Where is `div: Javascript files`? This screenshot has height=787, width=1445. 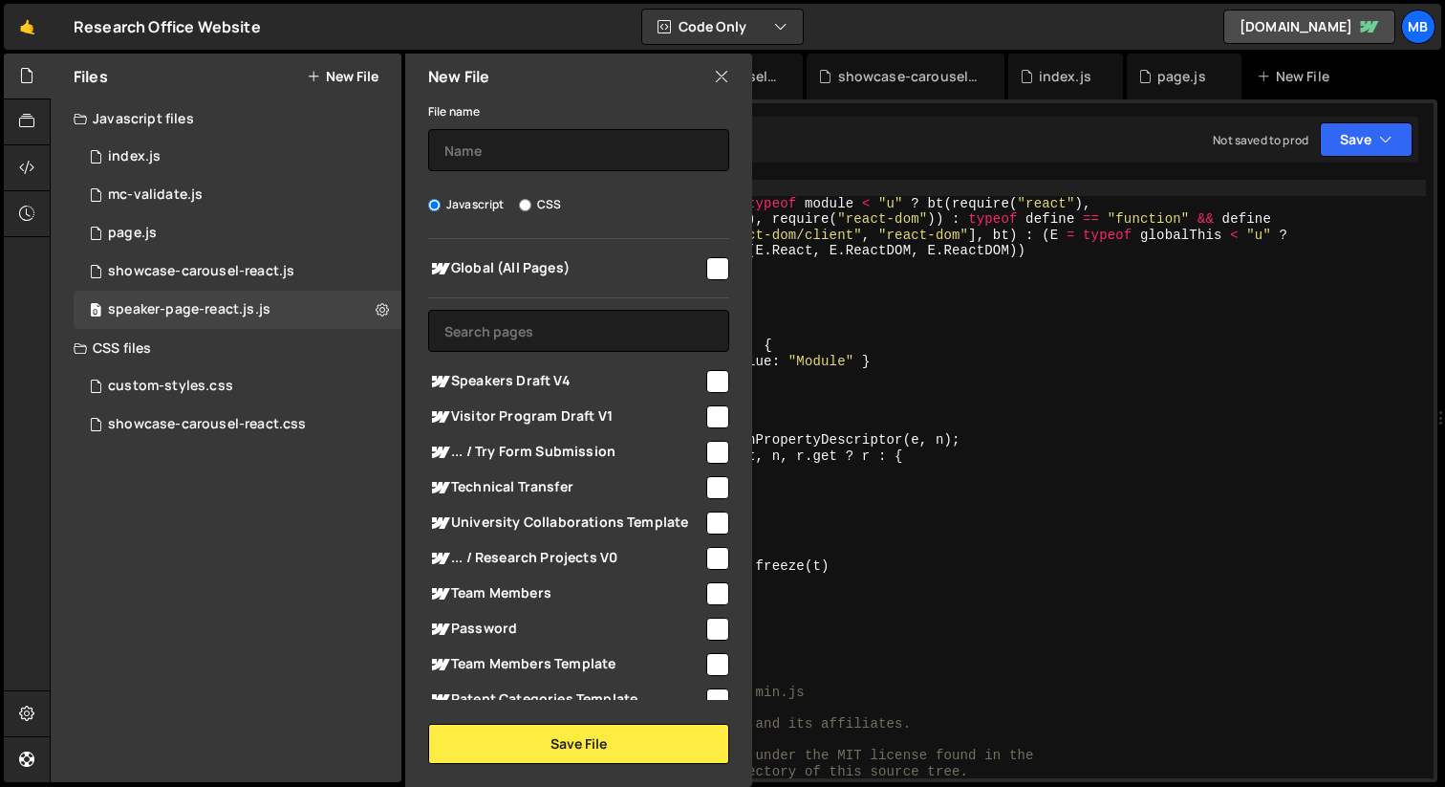 div: Javascript files is located at coordinates (226, 119).